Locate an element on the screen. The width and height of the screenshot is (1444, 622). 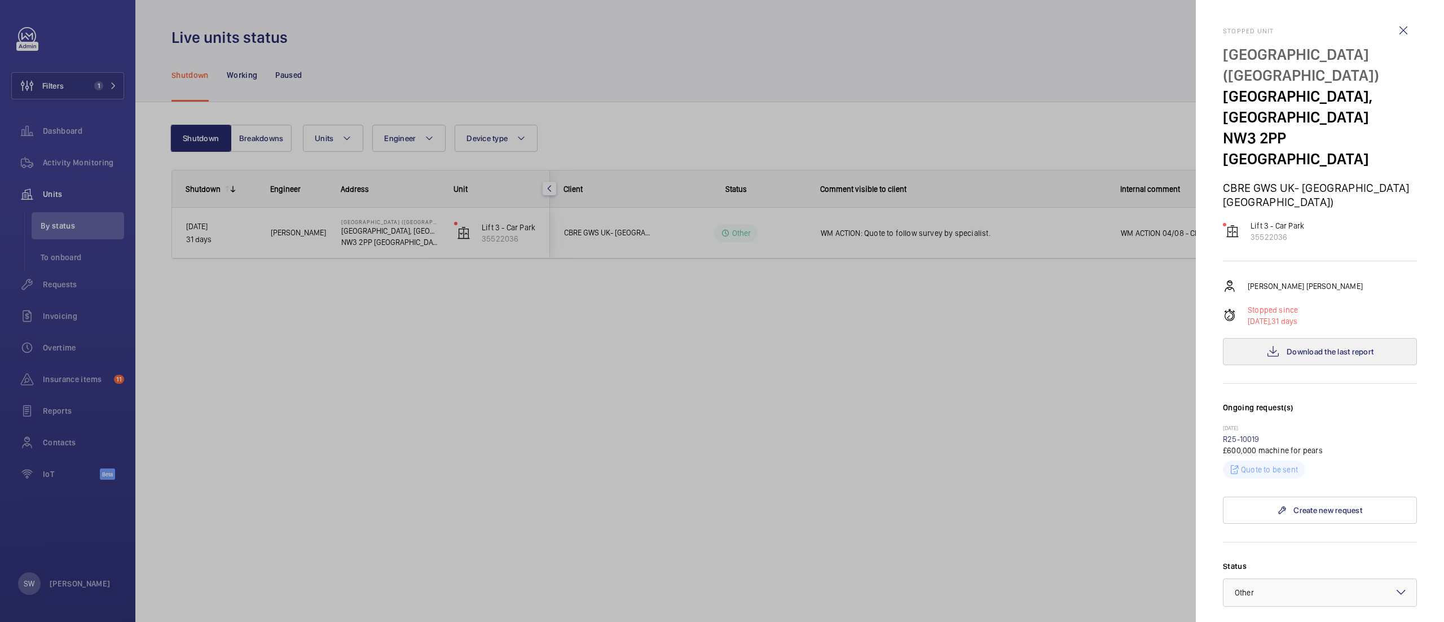
a: R25-10019 is located at coordinates (1241, 439).